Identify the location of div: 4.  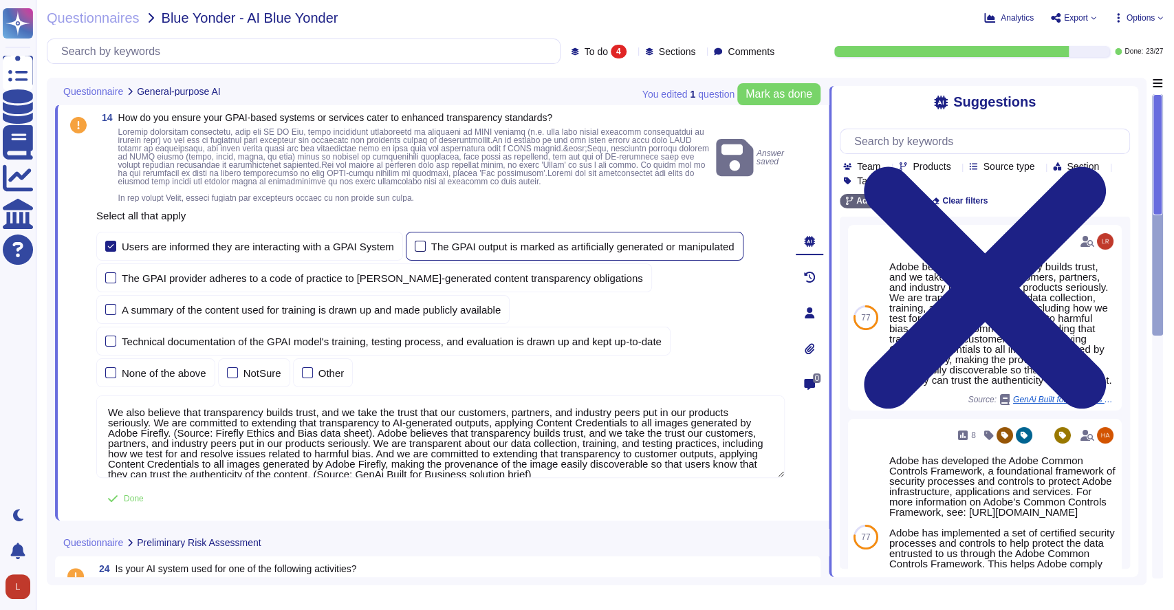
(618, 52).